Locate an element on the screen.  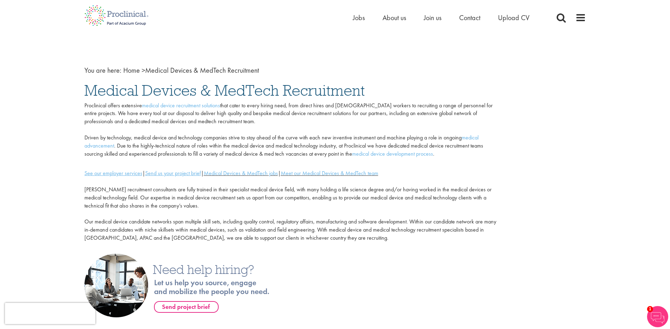
a: Meet our Medical Devices & MedTech team is located at coordinates (330, 173).